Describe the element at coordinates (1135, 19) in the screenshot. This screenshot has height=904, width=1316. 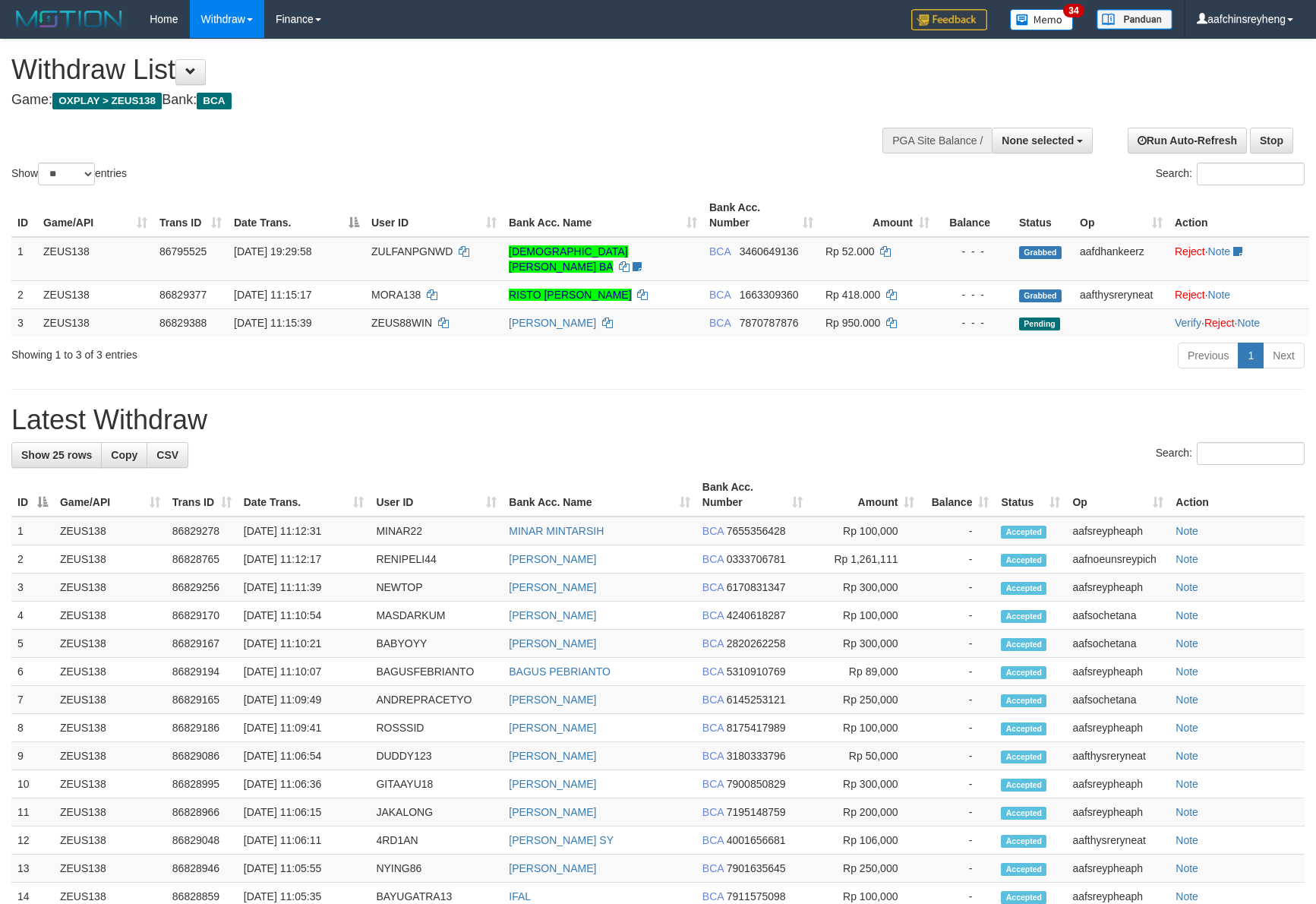
I see `img: panduan.png` at that location.